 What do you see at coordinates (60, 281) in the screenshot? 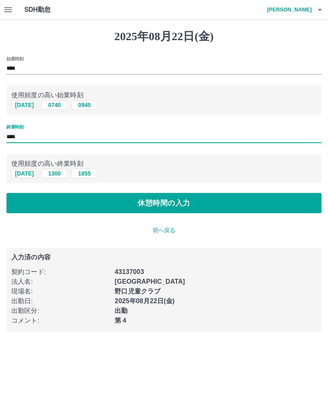
I see `p: 法人名 :` at bounding box center [60, 281].